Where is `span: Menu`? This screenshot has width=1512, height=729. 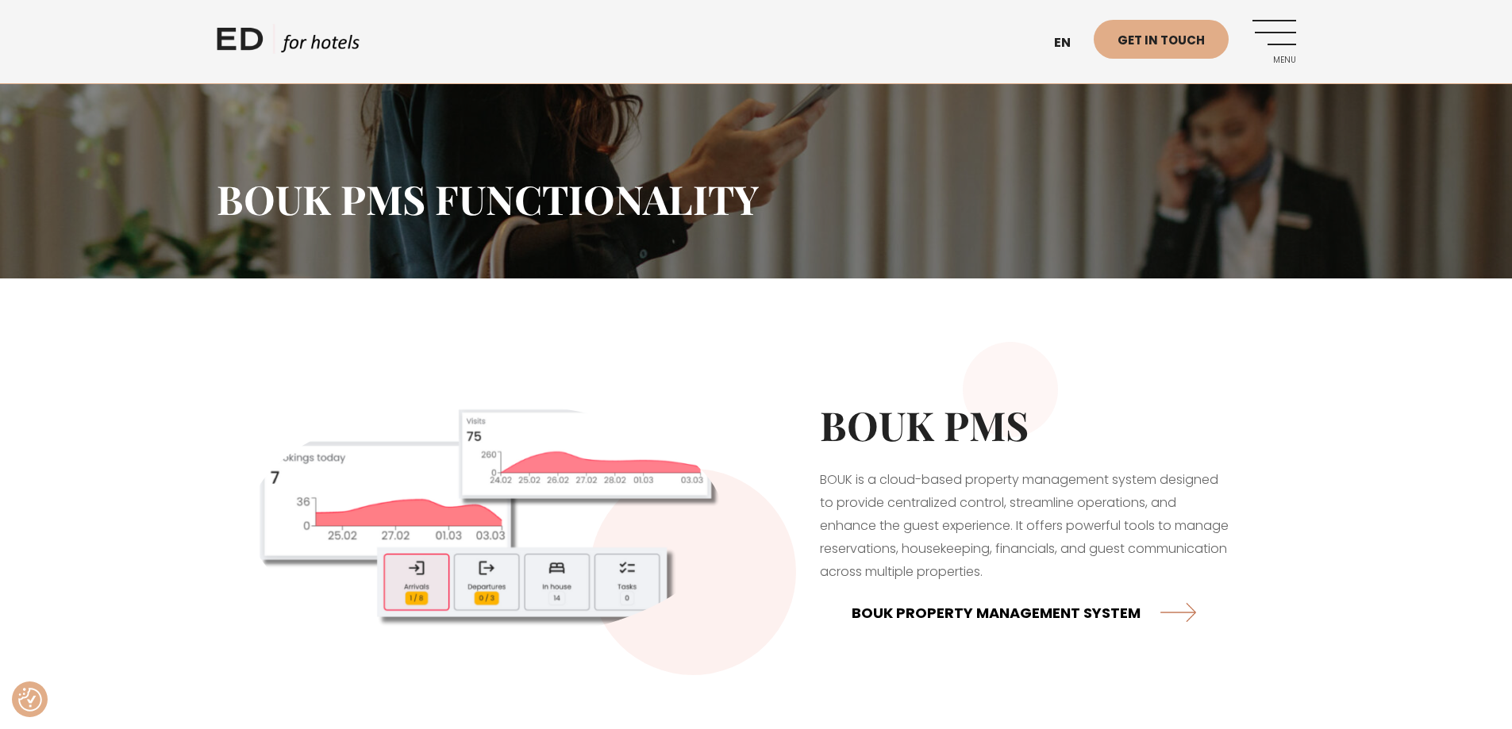 span: Menu is located at coordinates (1274, 60).